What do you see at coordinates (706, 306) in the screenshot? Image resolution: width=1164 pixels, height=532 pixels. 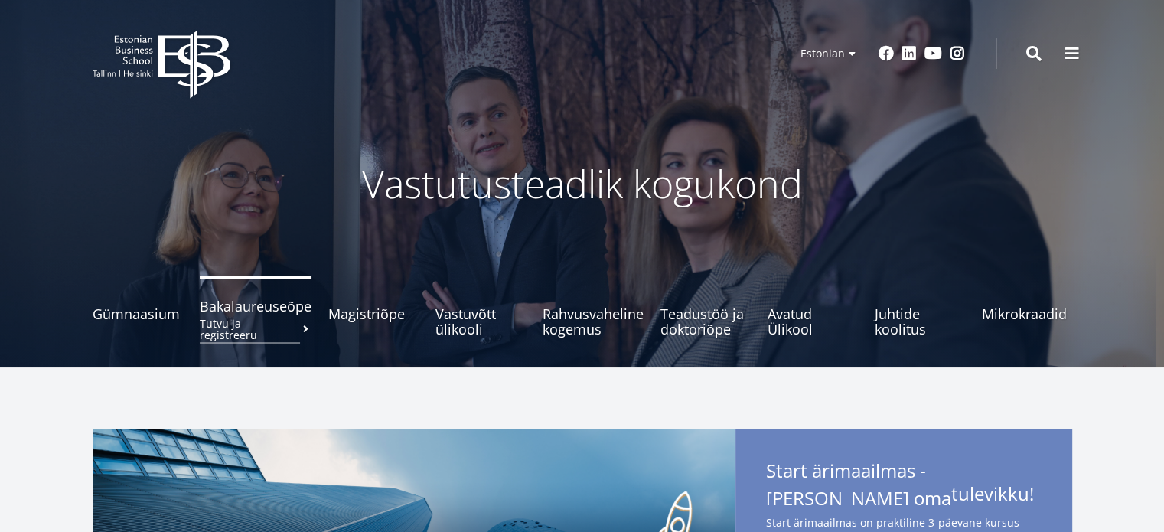 I see `a: Teadustöö ja doktoriõpe` at bounding box center [706, 306].